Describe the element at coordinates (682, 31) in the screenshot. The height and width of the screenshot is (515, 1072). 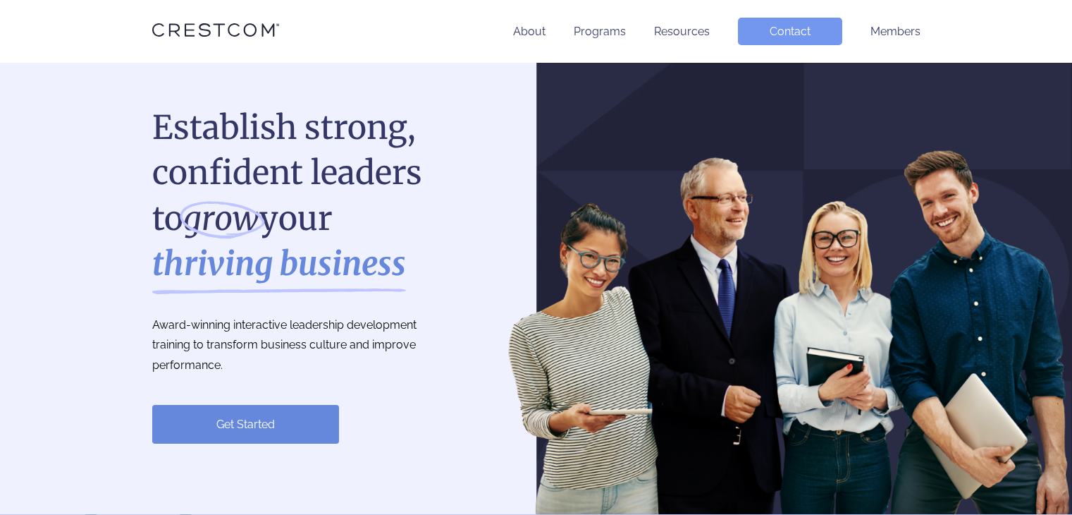
I see `a: Resources` at that location.